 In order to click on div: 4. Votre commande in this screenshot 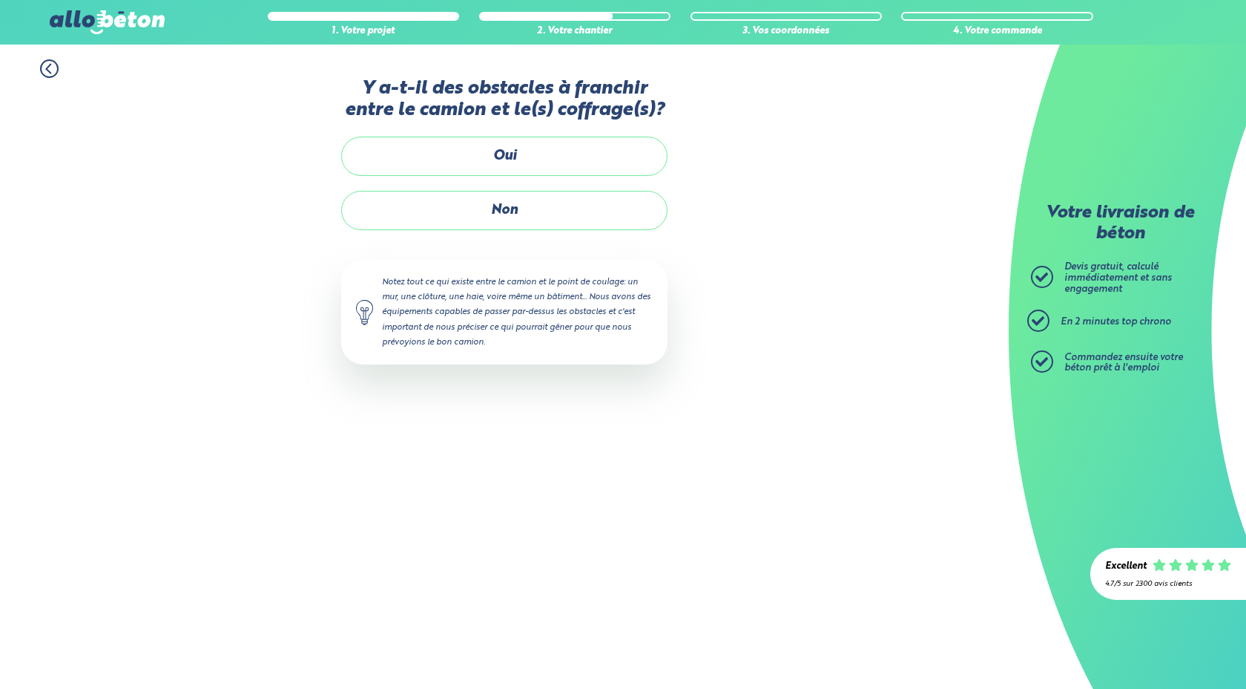, I will do `click(997, 31)`.